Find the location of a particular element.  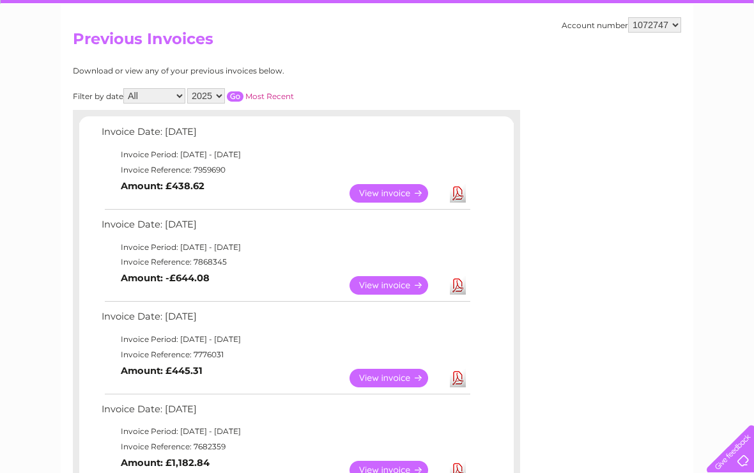

span: 0333 014 3131 is located at coordinates (557, 14).